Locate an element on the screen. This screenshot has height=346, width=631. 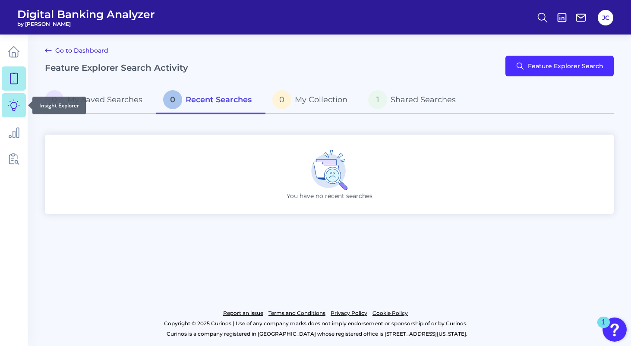
a: 0Recent Searches is located at coordinates (211, 101).